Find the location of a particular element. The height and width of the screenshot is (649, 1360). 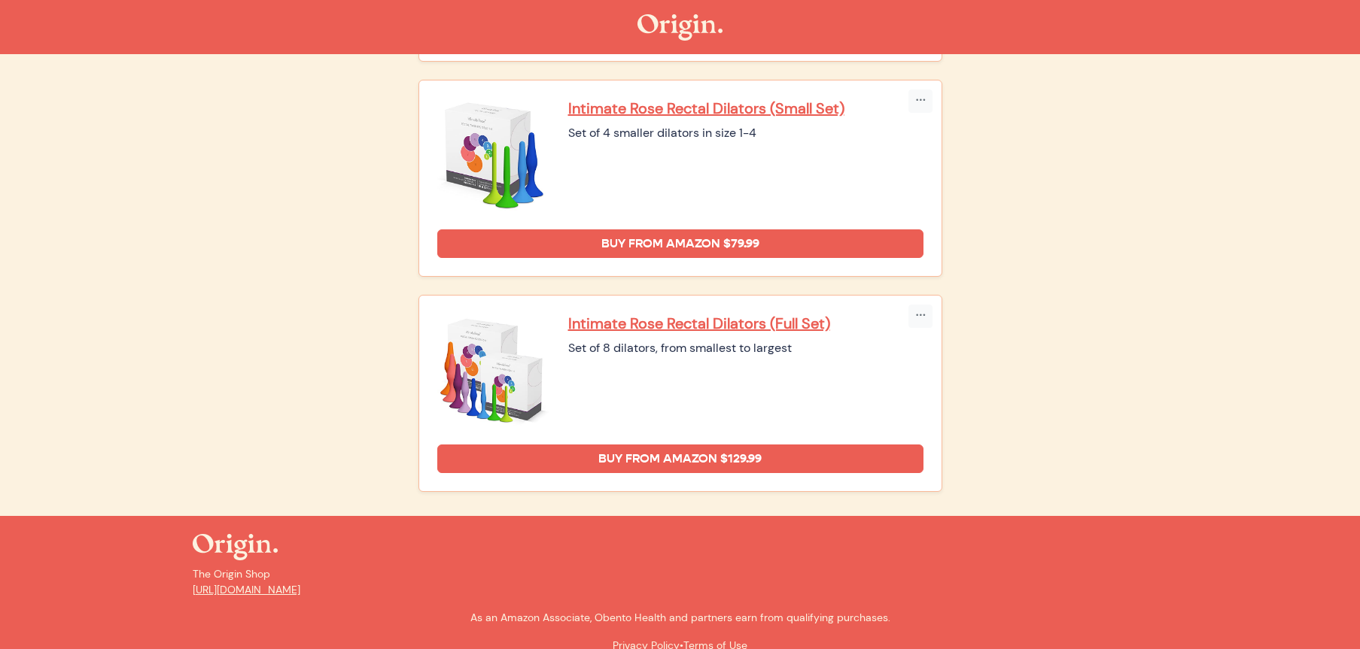

div: Set of 8 dilators, from smallest to largest is located at coordinates (746, 348).